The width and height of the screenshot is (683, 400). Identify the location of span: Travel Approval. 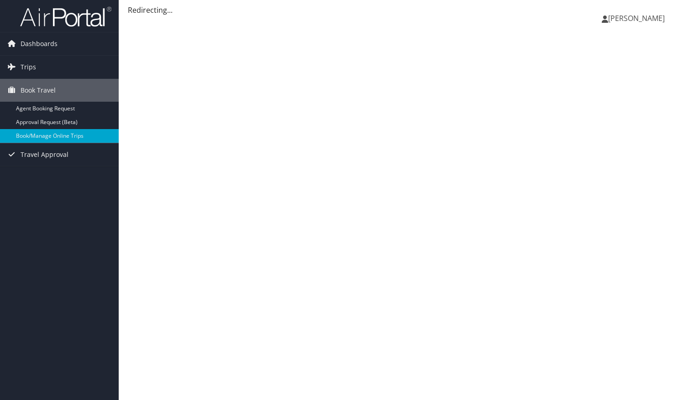
(44, 155).